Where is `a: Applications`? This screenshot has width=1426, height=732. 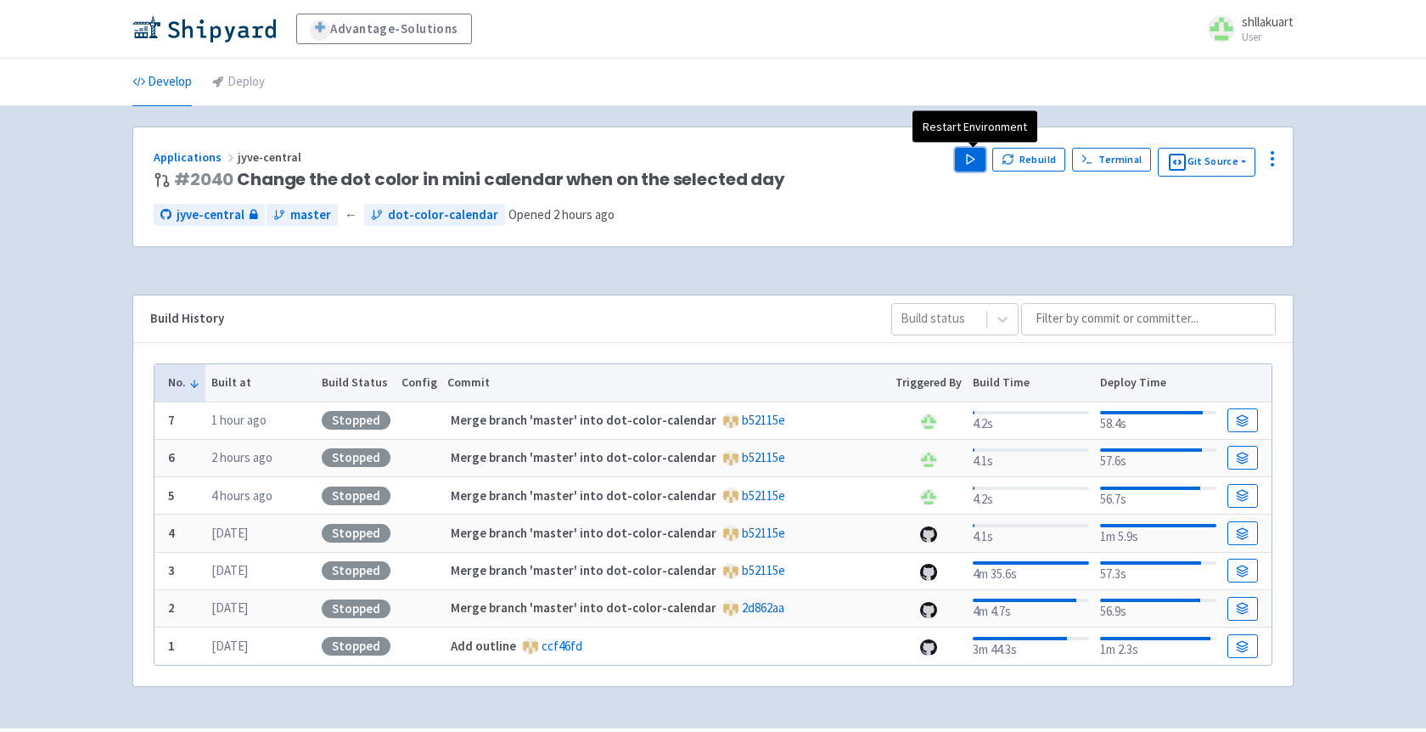 a: Applications is located at coordinates (195, 157).